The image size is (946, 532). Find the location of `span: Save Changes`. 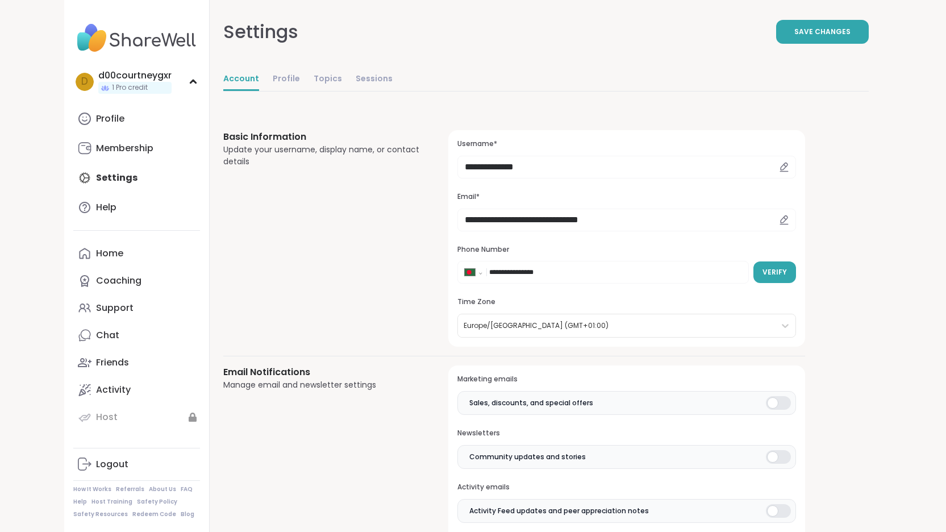

span: Save Changes is located at coordinates (822, 32).